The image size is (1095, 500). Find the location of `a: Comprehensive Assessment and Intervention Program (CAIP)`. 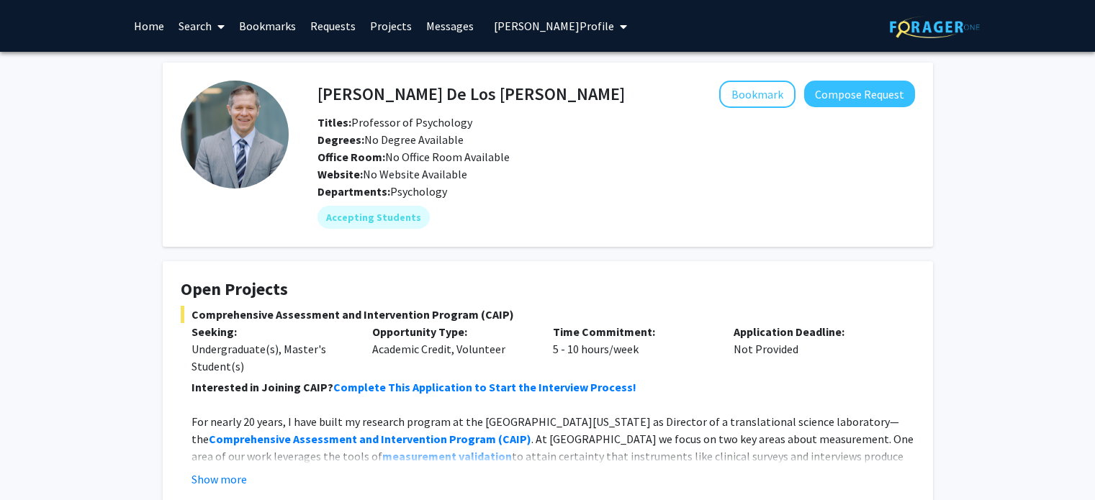

a: Comprehensive Assessment and Intervention Program (CAIP) is located at coordinates (370, 439).